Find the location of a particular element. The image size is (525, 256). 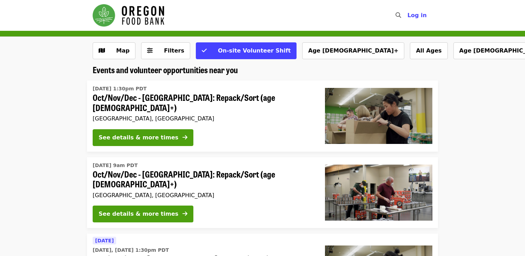

img: Oct/Nov/Dec - Portland: Repack/Sort (age 16+) organized by Oregon Food Bank is located at coordinates (378, 193).